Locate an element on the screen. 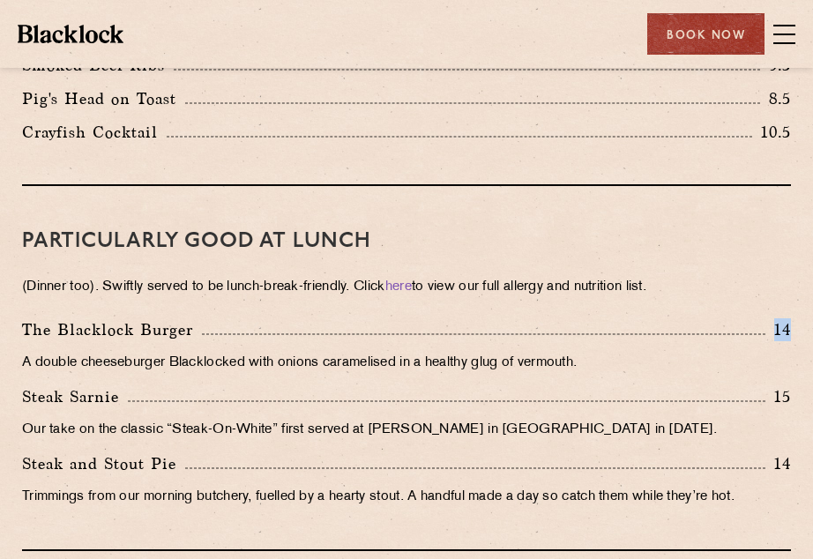 This screenshot has width=813, height=559. p: 8.5 is located at coordinates (776, 99).